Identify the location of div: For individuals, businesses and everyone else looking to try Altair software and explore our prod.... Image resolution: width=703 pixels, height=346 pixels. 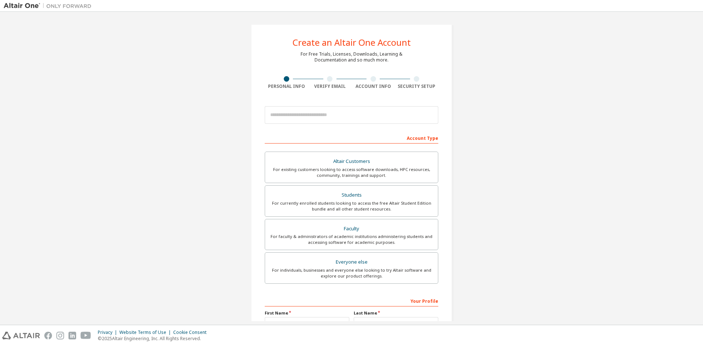
(352, 273).